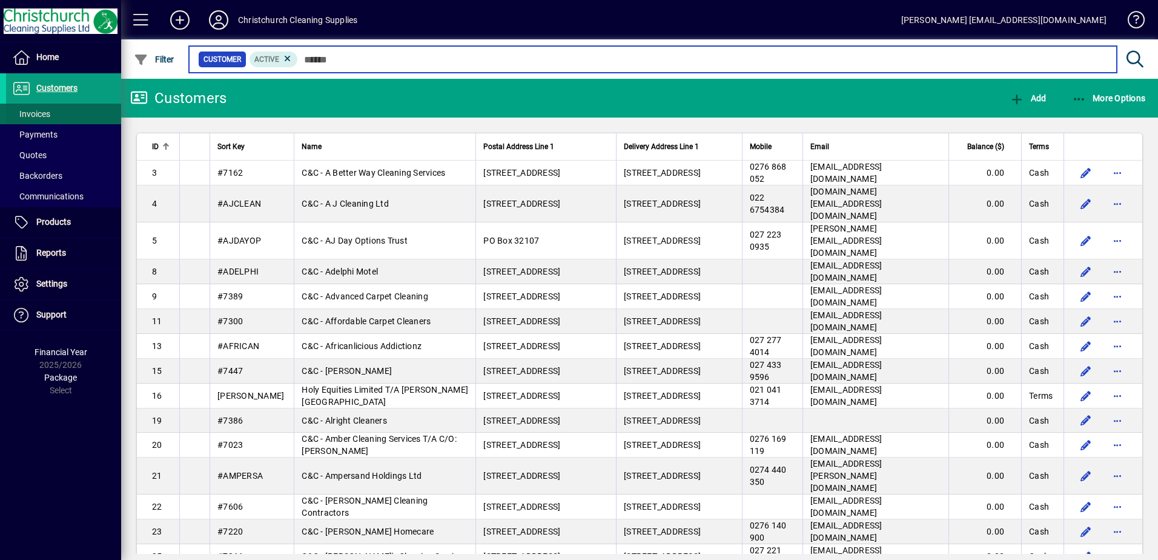 The width and height of the screenshot is (1158, 560). I want to click on span: Balance ($), so click(985, 147).